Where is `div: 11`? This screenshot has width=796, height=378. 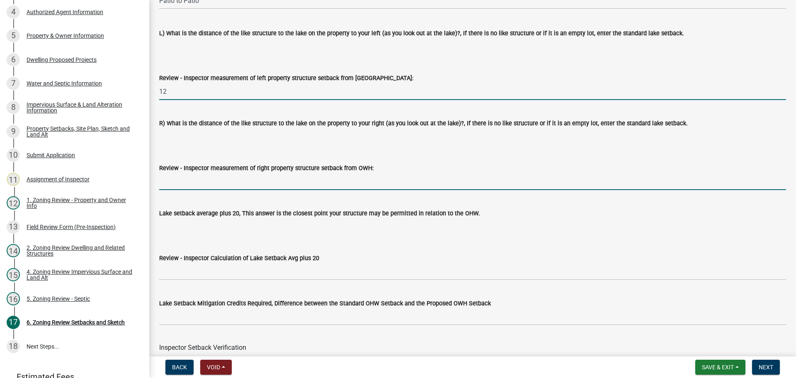 div: 11 is located at coordinates (13, 179).